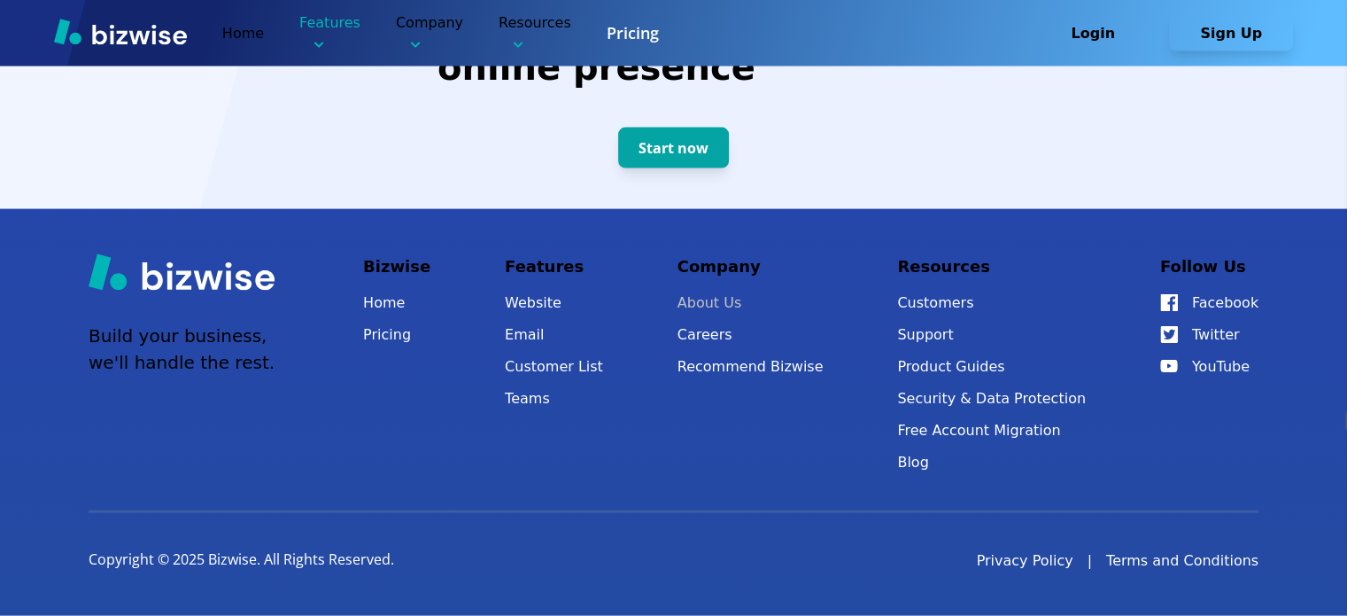 The width and height of the screenshot is (1347, 616). What do you see at coordinates (182, 349) in the screenshot?
I see `p: Build your business, we'll handle the rest.` at bounding box center [182, 349].